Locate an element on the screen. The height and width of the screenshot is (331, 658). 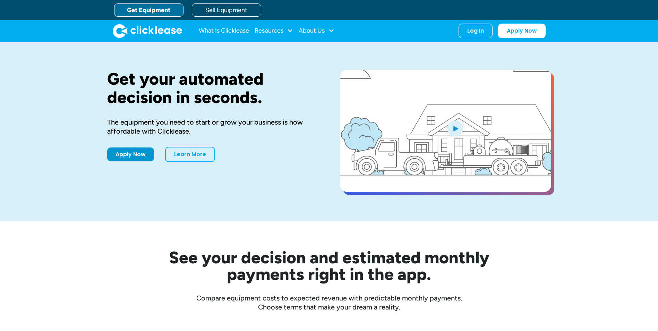
div: The equipment you need to start or grow your business is now affordable with Clicklease. is located at coordinates (213, 127).